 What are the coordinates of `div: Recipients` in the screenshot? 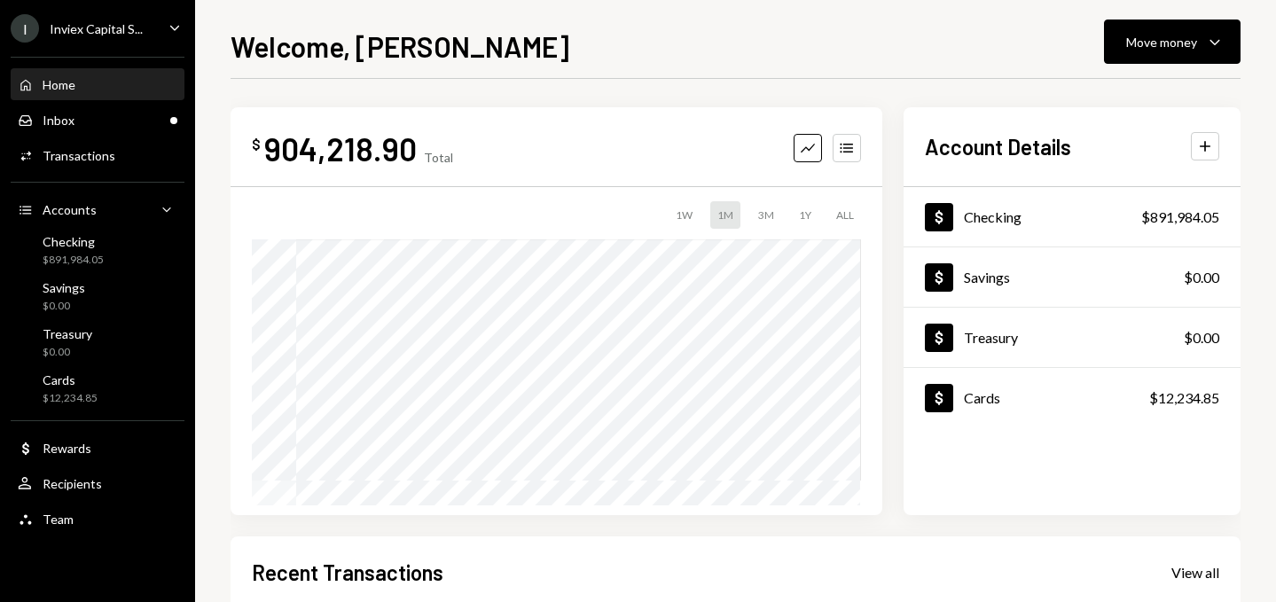 It's located at (72, 483).